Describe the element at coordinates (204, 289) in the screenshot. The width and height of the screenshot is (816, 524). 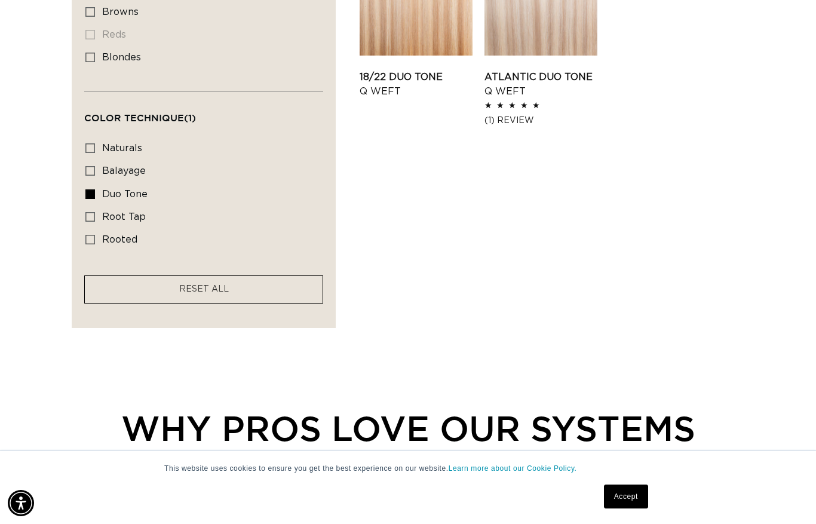
I see `a: RESET ALL` at that location.